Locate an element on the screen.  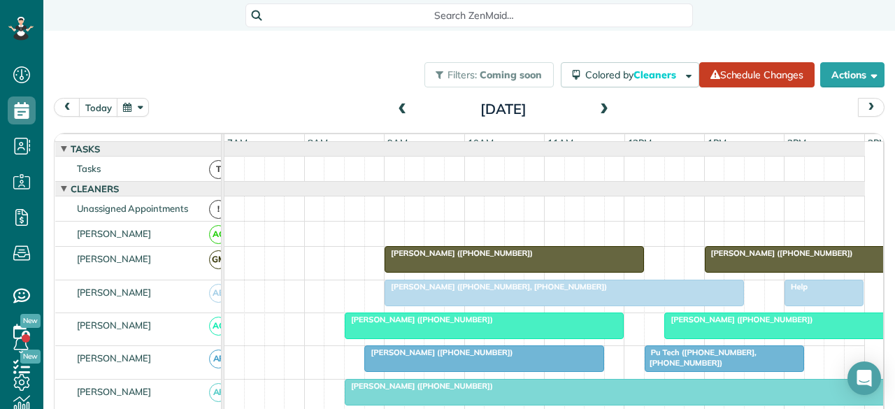
span: AB is located at coordinates (218, 293).